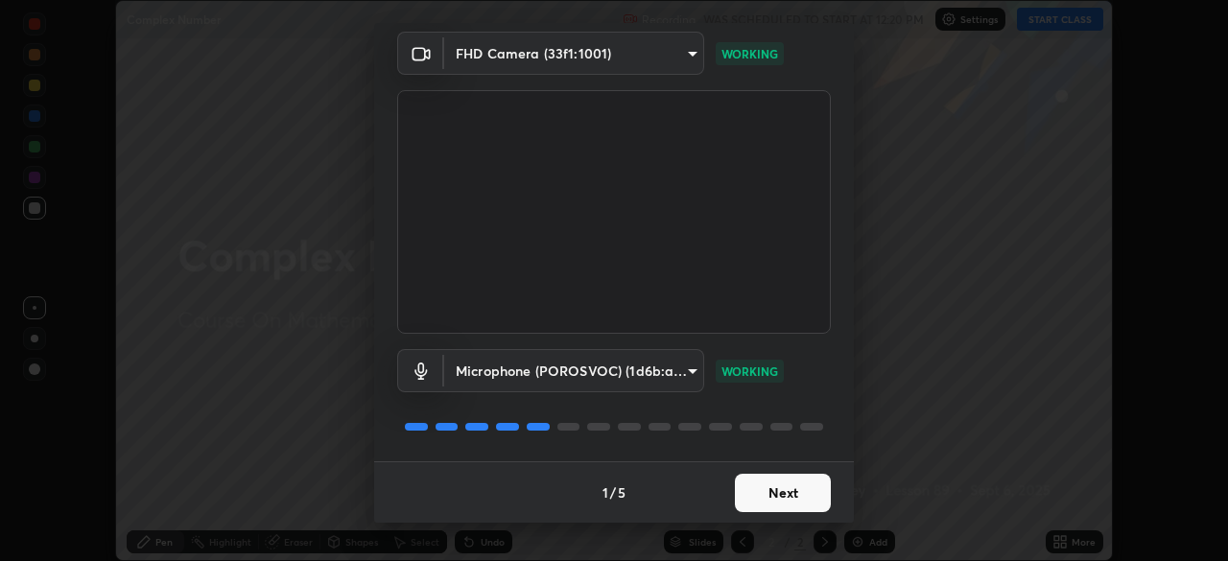  What do you see at coordinates (606, 492) in the screenshot?
I see `h4: 1` at bounding box center [606, 492].